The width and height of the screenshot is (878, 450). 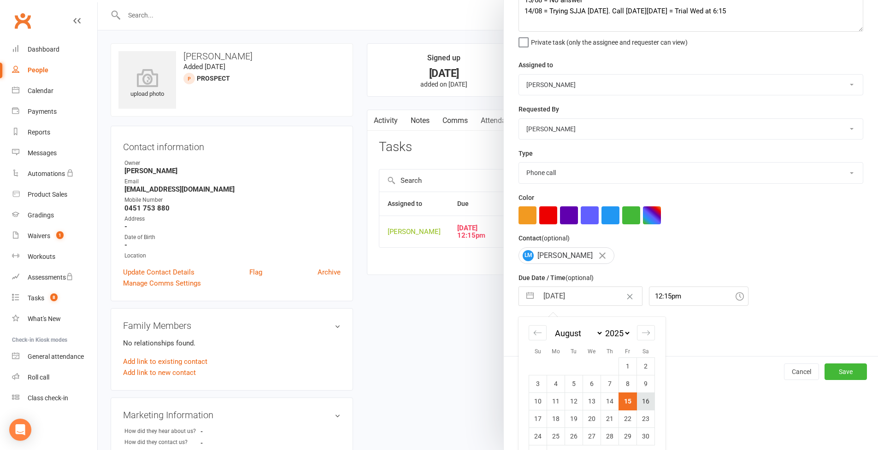 I want to click on button: Clear Date, so click(x=630, y=296).